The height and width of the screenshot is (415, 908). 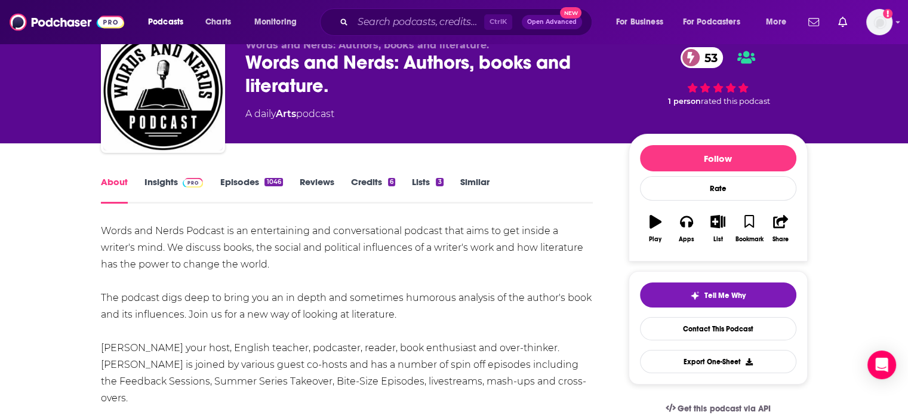 What do you see at coordinates (684, 101) in the screenshot?
I see `span: 1 person` at bounding box center [684, 101].